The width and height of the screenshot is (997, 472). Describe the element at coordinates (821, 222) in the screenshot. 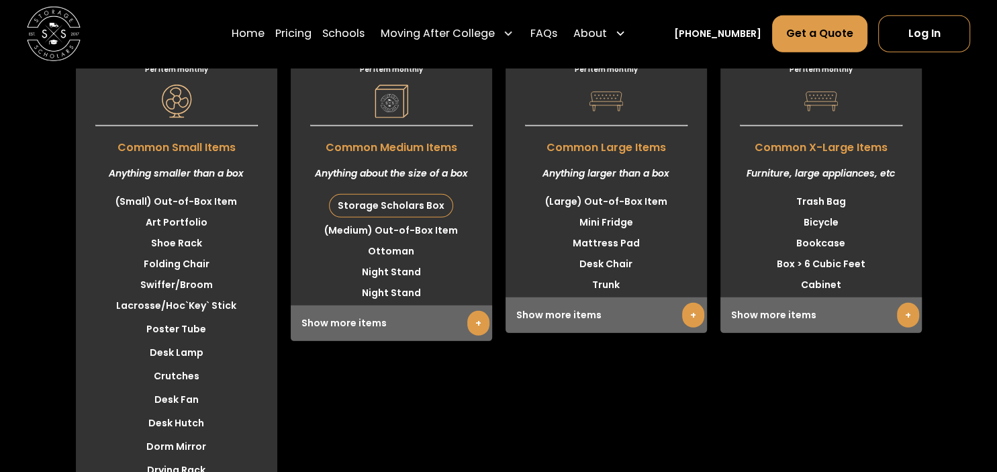

I see `li: Bicycle` at that location.